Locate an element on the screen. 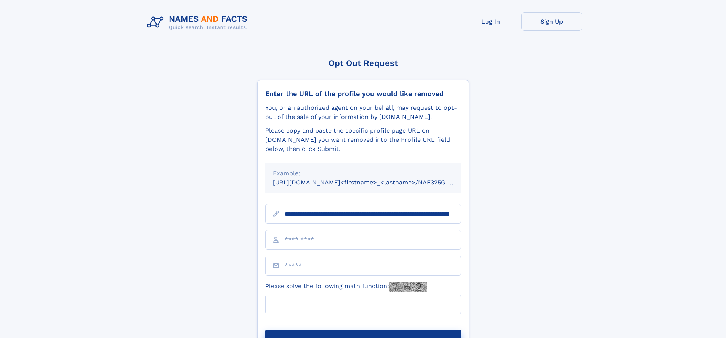 The image size is (726, 338). div: Enter the URL of the profile you would like removed is located at coordinates (363, 94).